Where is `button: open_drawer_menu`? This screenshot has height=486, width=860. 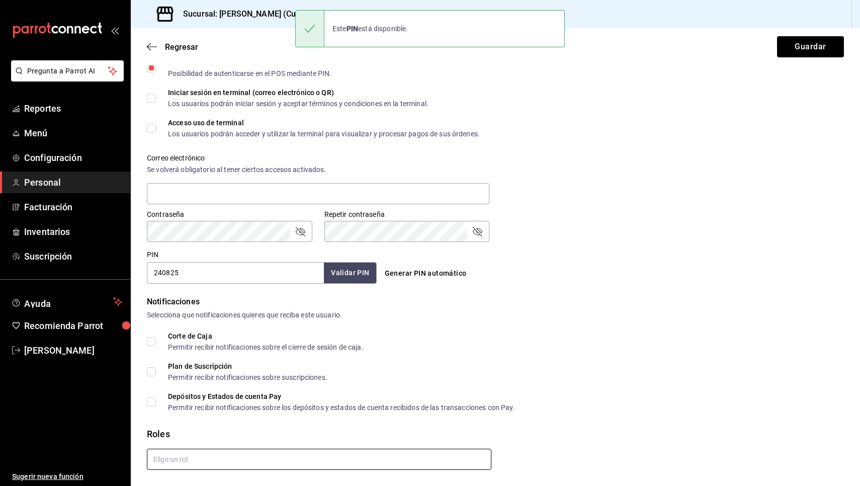
button: open_drawer_menu is located at coordinates (115, 30).